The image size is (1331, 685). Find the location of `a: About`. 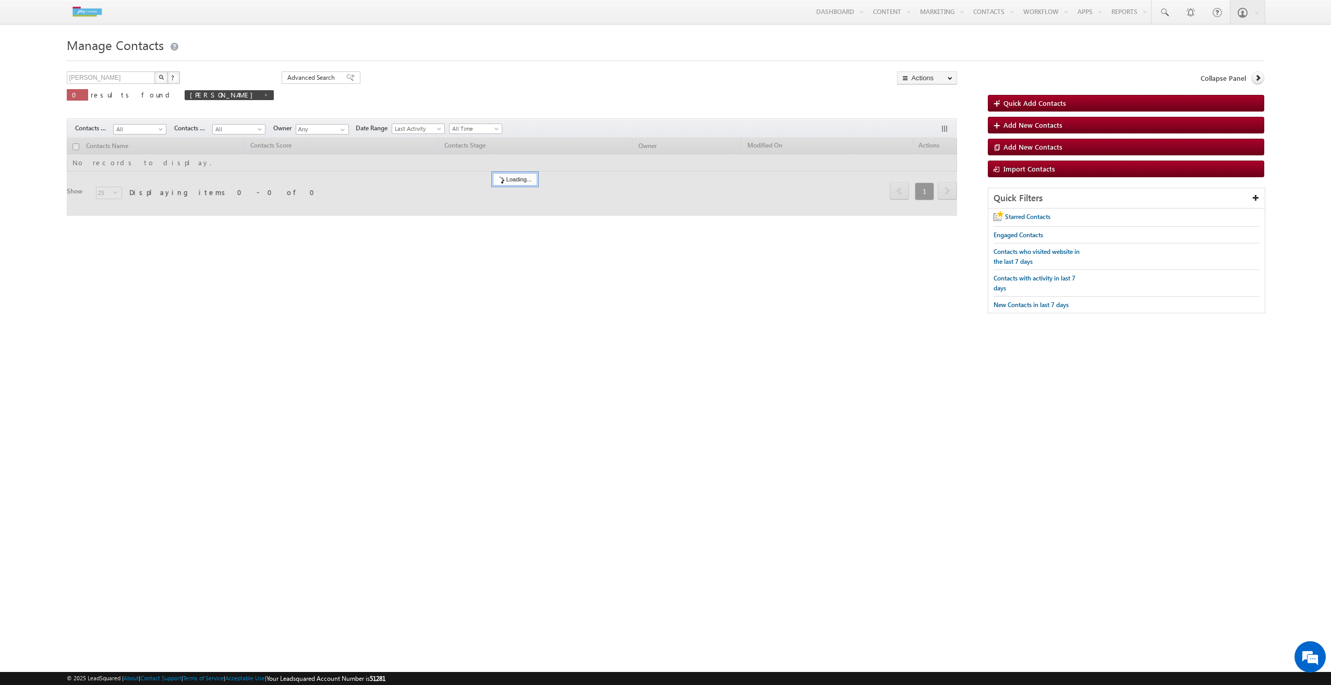

a: About is located at coordinates (131, 678).